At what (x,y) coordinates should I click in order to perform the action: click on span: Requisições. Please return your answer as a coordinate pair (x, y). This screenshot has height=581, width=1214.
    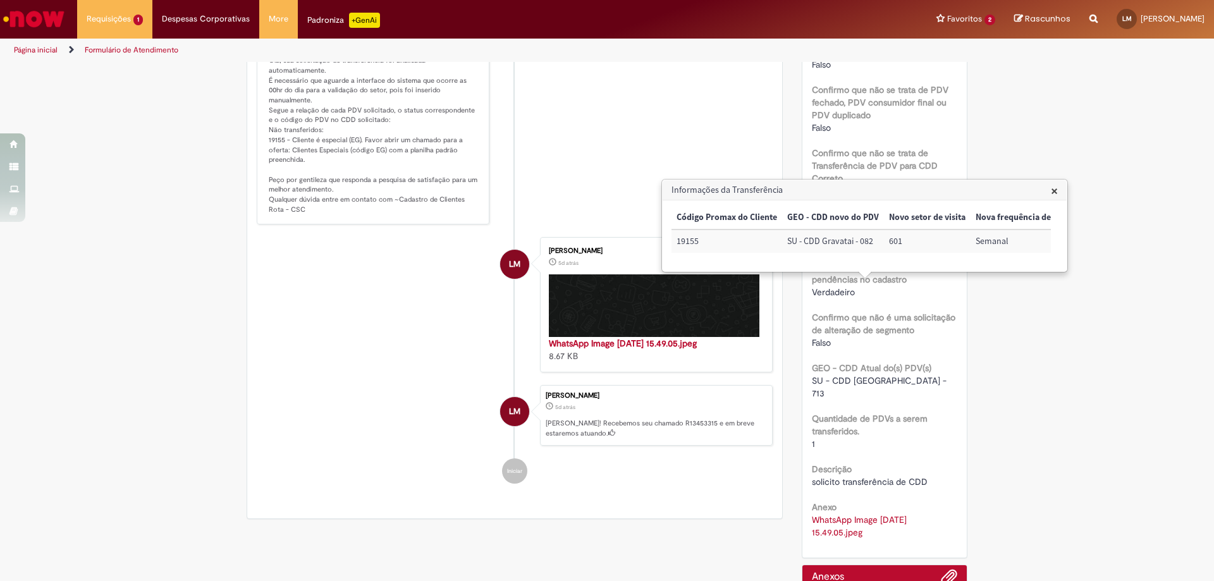
    Looking at the image, I should click on (109, 19).